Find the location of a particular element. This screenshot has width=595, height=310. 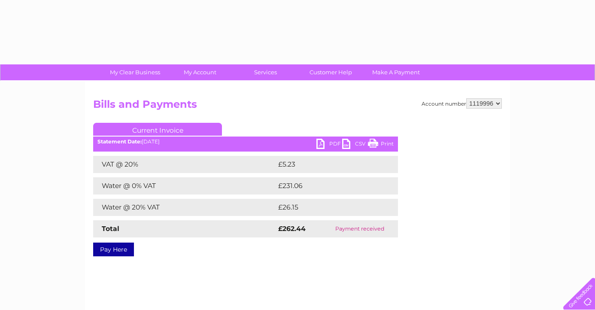

a: Print is located at coordinates (381, 145).